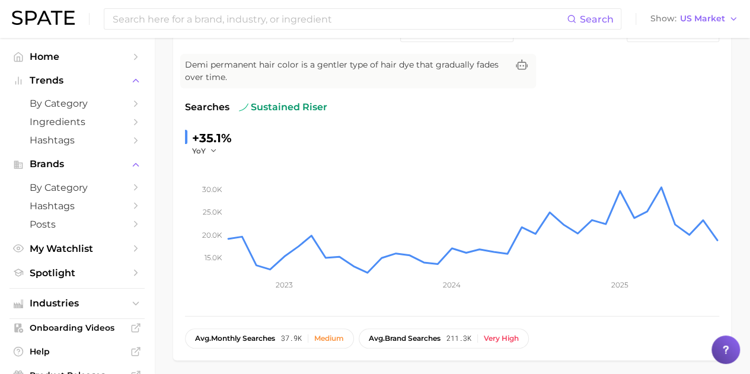 Image resolution: width=750 pixels, height=374 pixels. I want to click on tspan: 30.0k, so click(212, 189).